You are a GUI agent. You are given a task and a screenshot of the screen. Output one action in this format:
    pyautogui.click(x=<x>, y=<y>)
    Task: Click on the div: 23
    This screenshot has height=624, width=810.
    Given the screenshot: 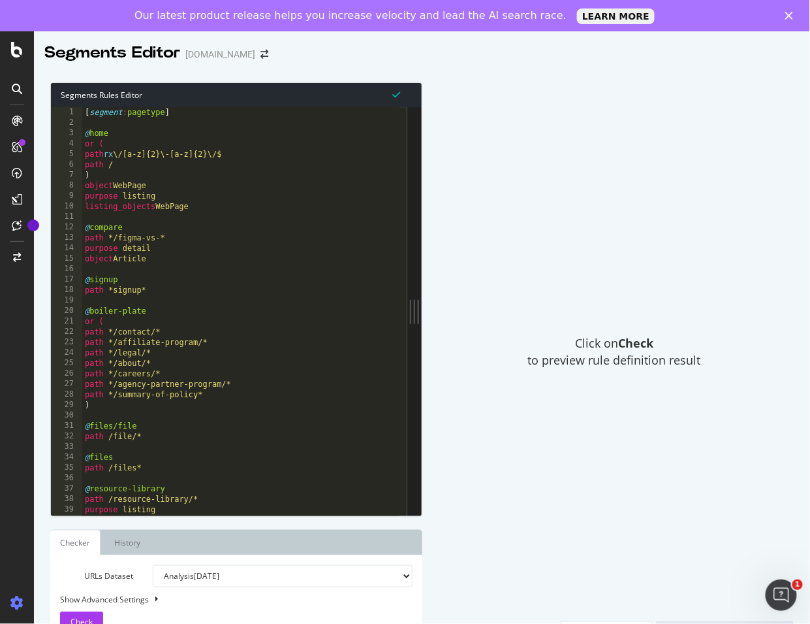 What is the action you would take?
    pyautogui.click(x=67, y=342)
    